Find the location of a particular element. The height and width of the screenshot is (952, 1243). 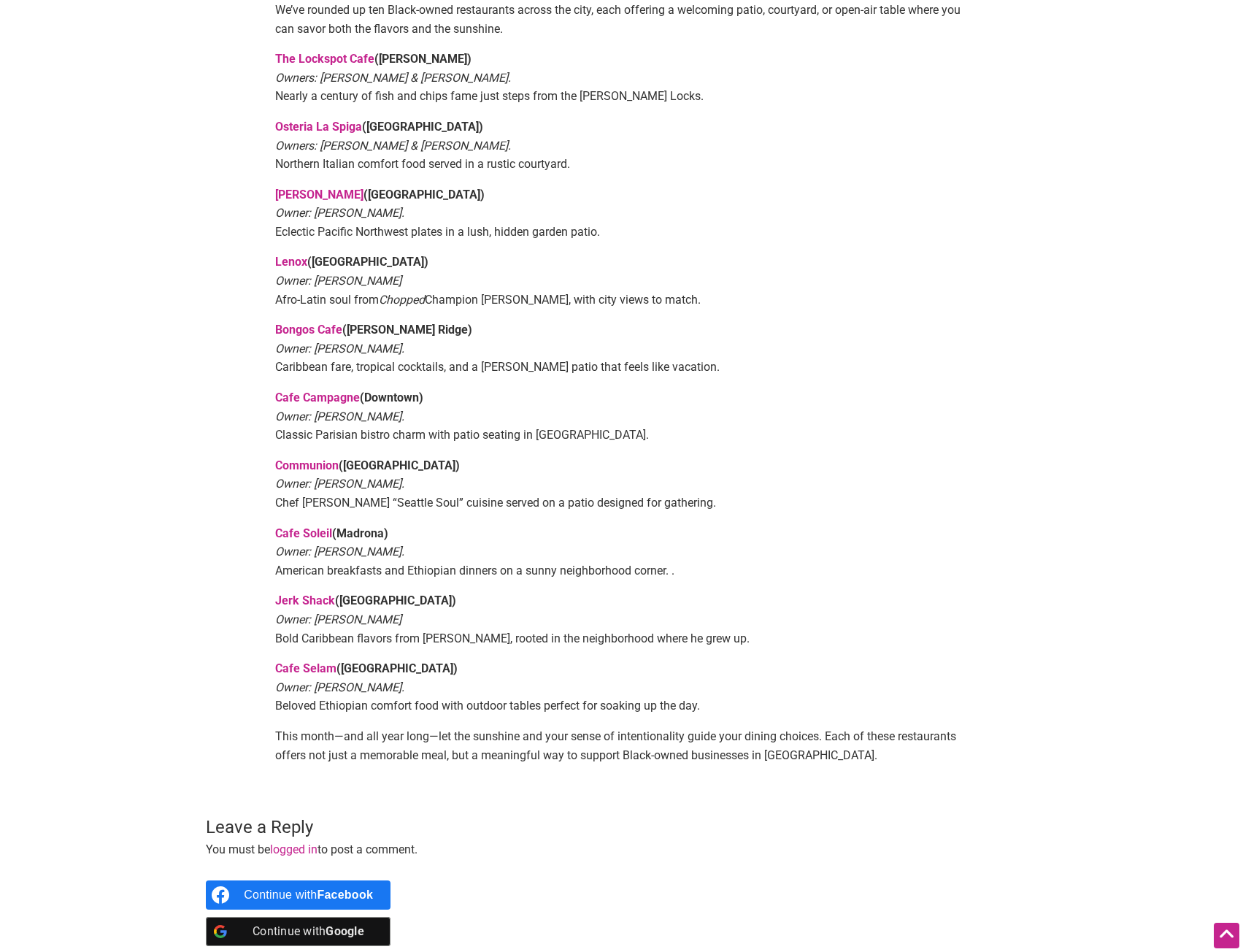

p: Beloved Ethiopian comfort food with outdoor tables perfect for soaking up the day. is located at coordinates (622, 687).